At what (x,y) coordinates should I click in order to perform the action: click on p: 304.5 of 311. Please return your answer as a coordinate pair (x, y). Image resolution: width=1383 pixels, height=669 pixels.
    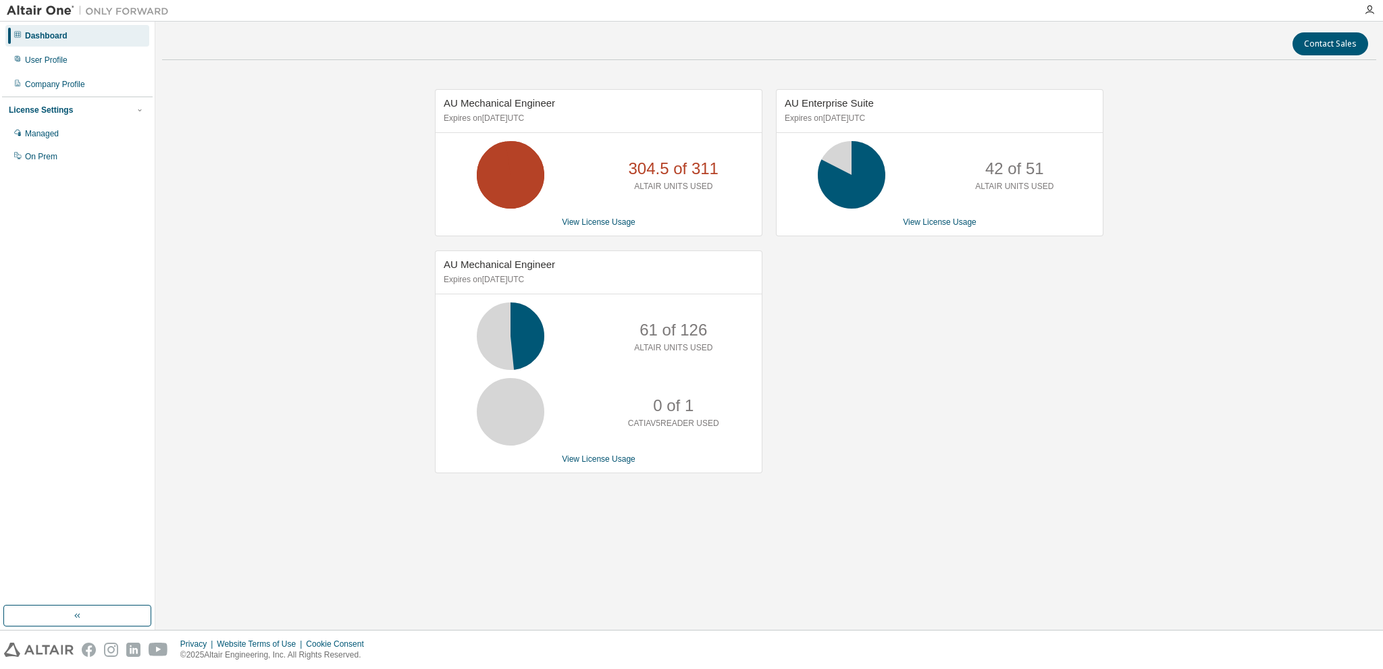
    Looking at the image, I should click on (673, 169).